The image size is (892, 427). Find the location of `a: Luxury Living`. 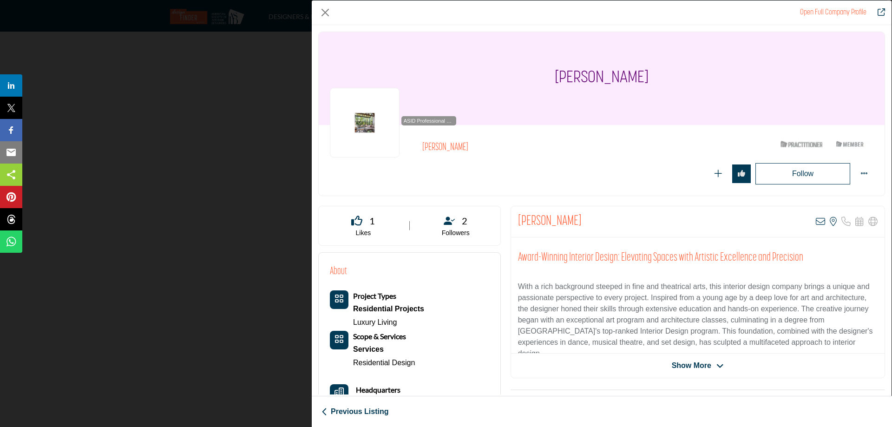

a: Luxury Living is located at coordinates (375, 322).